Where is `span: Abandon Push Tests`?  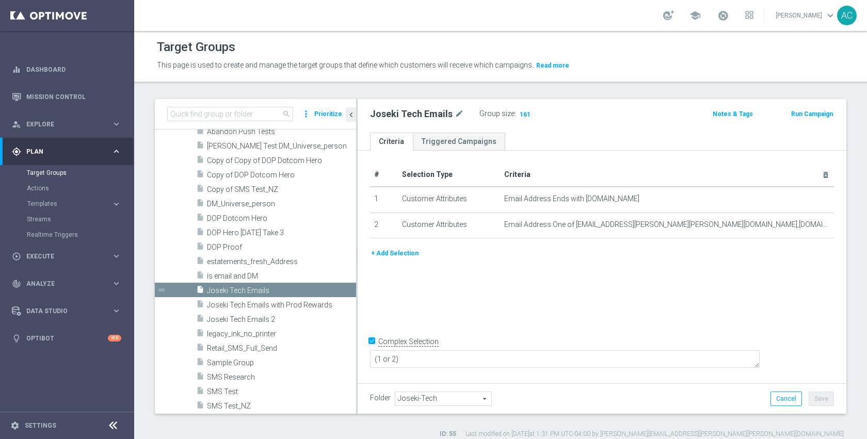
span: Abandon Push Tests is located at coordinates (281, 132).